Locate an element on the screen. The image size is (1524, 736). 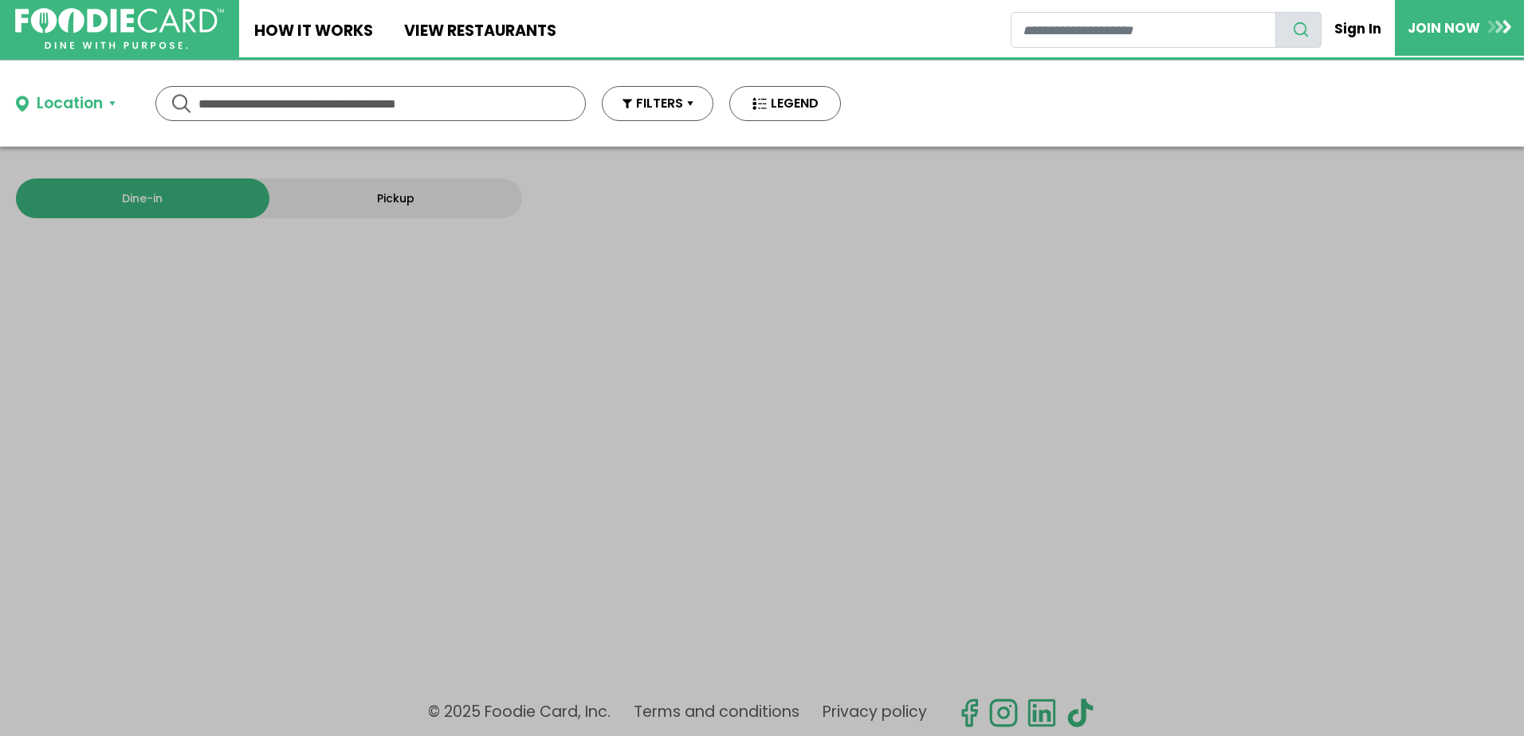
img: FoodieCard; Eat, Drink, Save, Donate is located at coordinates (120, 29).